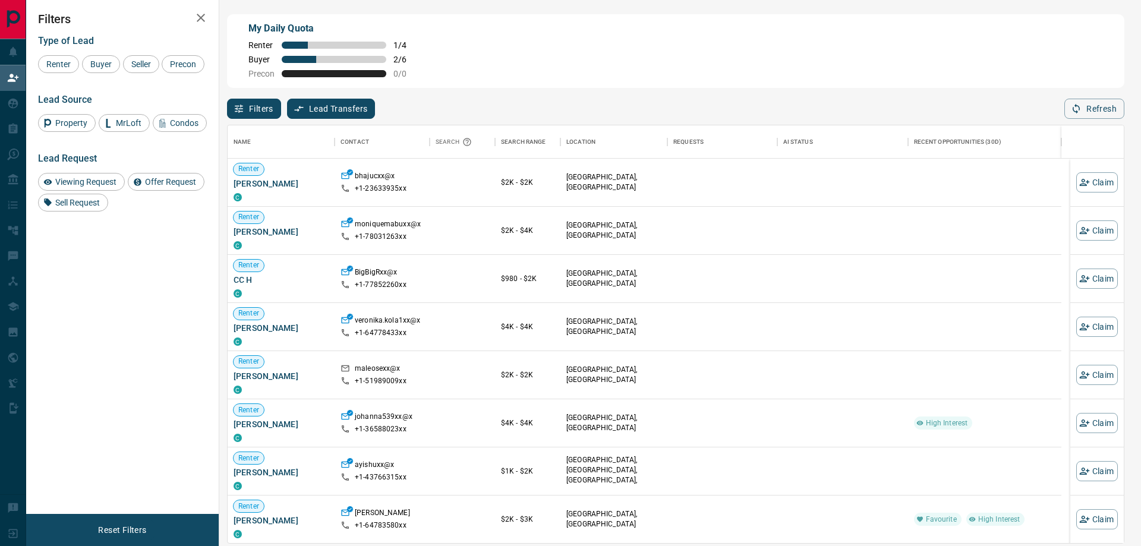  What do you see at coordinates (528, 471) in the screenshot?
I see `p: $1K - $2K` at bounding box center [528, 471].